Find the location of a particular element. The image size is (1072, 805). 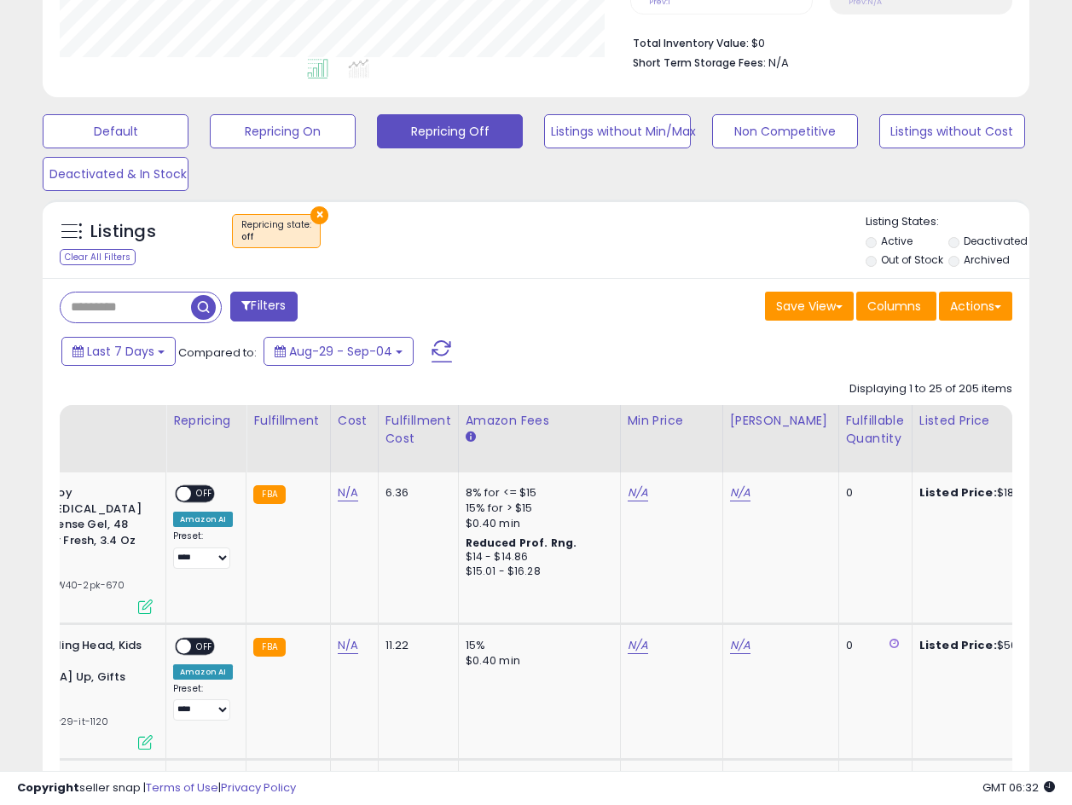

div: $14 - $14.86 is located at coordinates (536, 557).